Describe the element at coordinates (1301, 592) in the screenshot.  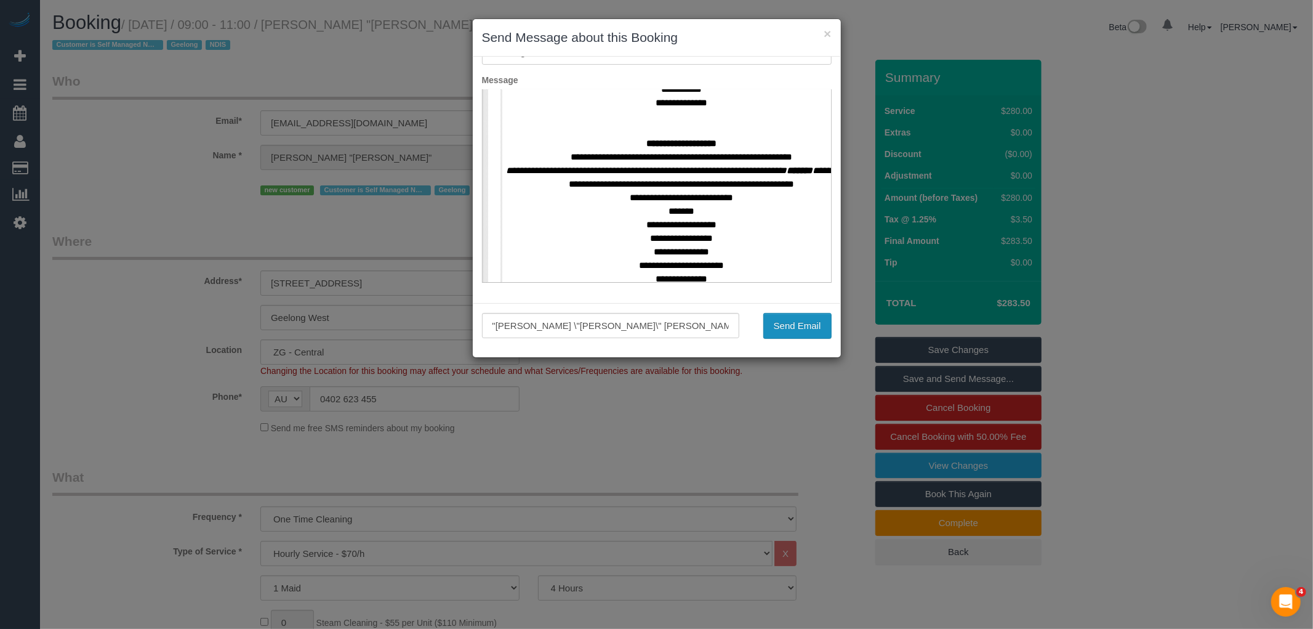
I see `span: 4` at that location.